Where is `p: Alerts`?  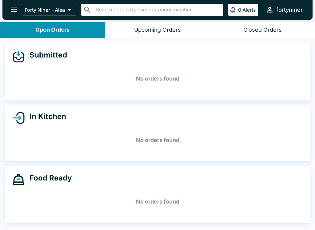 p: Alerts is located at coordinates (249, 10).